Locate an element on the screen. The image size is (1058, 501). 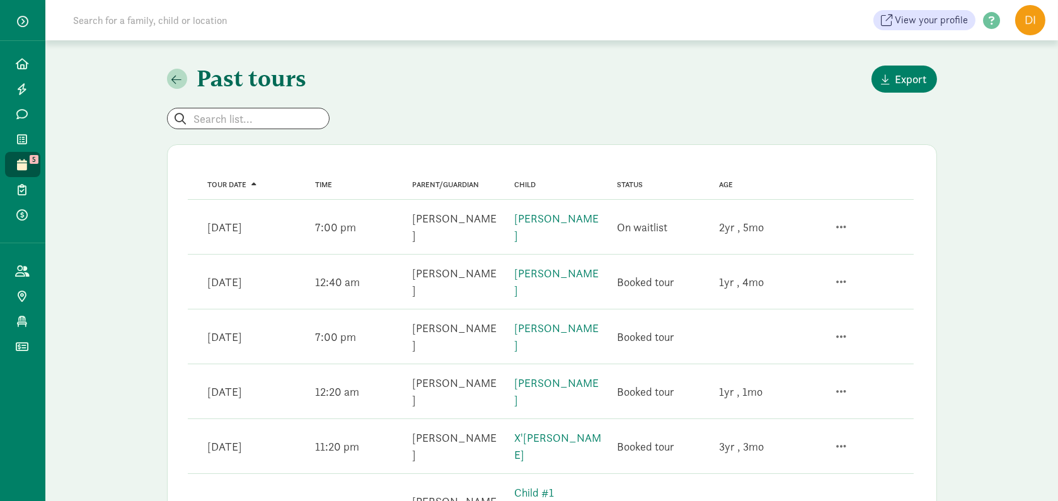
a: Age is located at coordinates (726, 185).